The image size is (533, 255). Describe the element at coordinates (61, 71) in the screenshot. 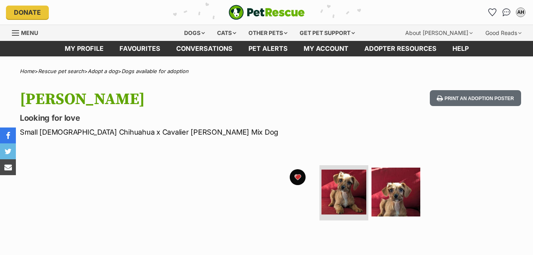

I see `a: Rescue pet search` at that location.